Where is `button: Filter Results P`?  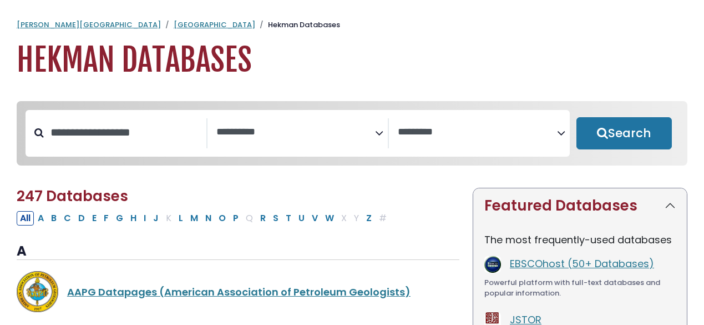
button: Filter Results P is located at coordinates (236, 218).